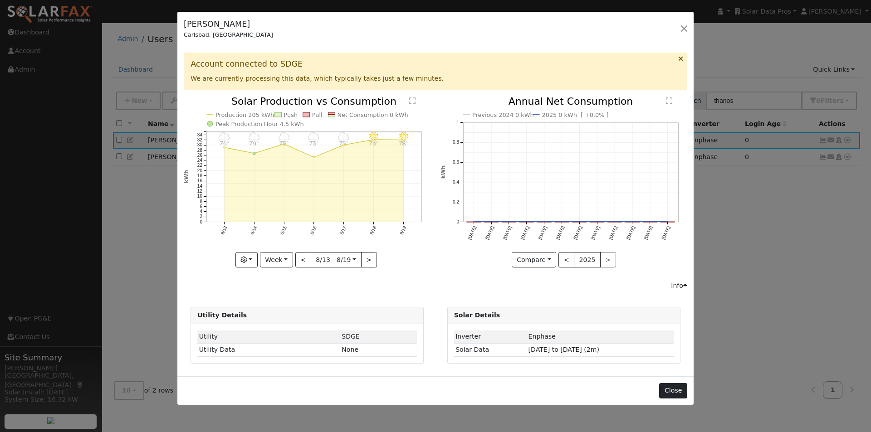 This screenshot has width=871, height=432. I want to click on span: ID: 1751269, authorized: 08/21/25, so click(542, 337).